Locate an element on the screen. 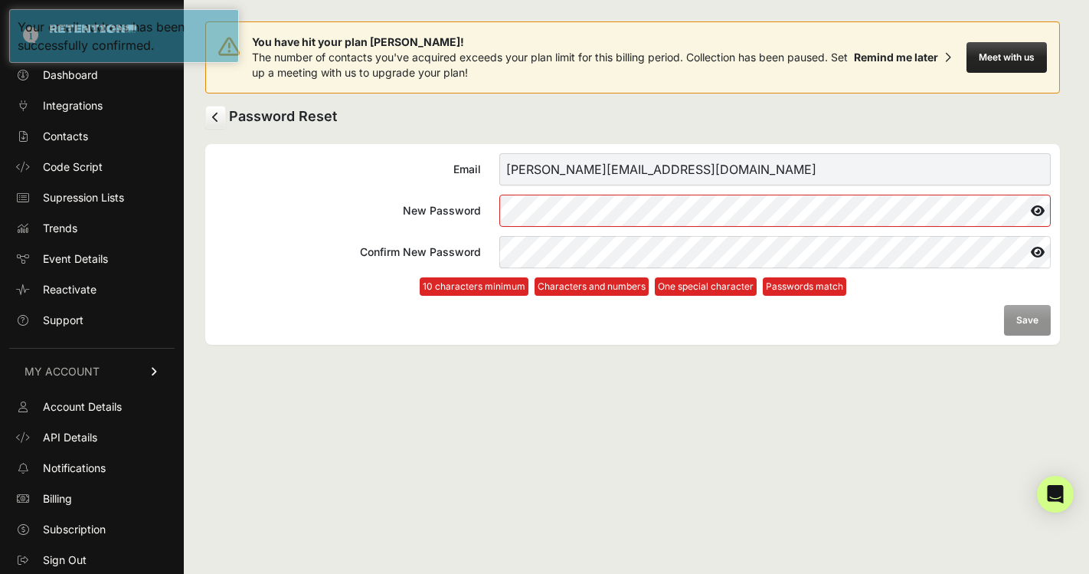 The width and height of the screenshot is (1089, 574). a: Dashboard is located at coordinates (92, 75).